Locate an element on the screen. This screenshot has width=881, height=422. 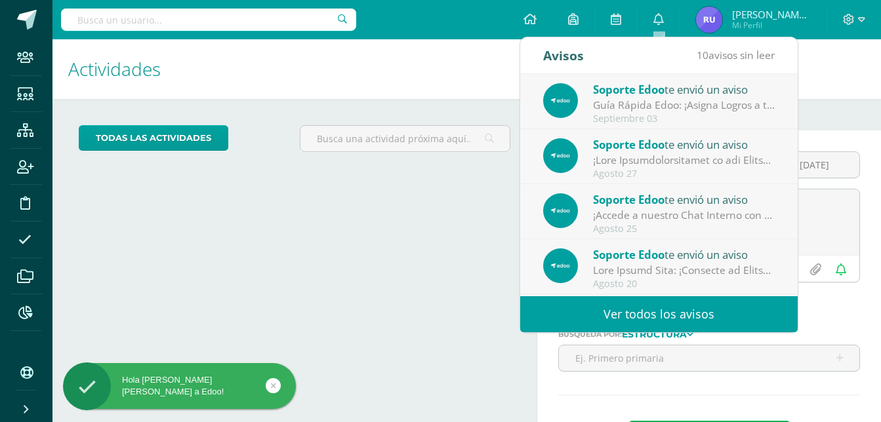
strong: Estructura is located at coordinates (654, 335).